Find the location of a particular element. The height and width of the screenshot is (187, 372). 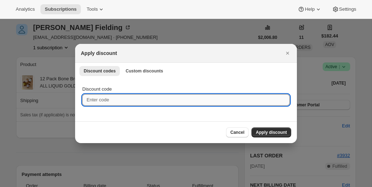

div: Discount codes is located at coordinates (186, 100).